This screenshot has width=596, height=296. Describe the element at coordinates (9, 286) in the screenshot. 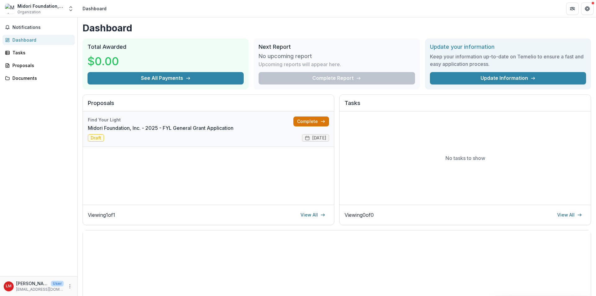

I see `div: Luz MacManus` at that location.